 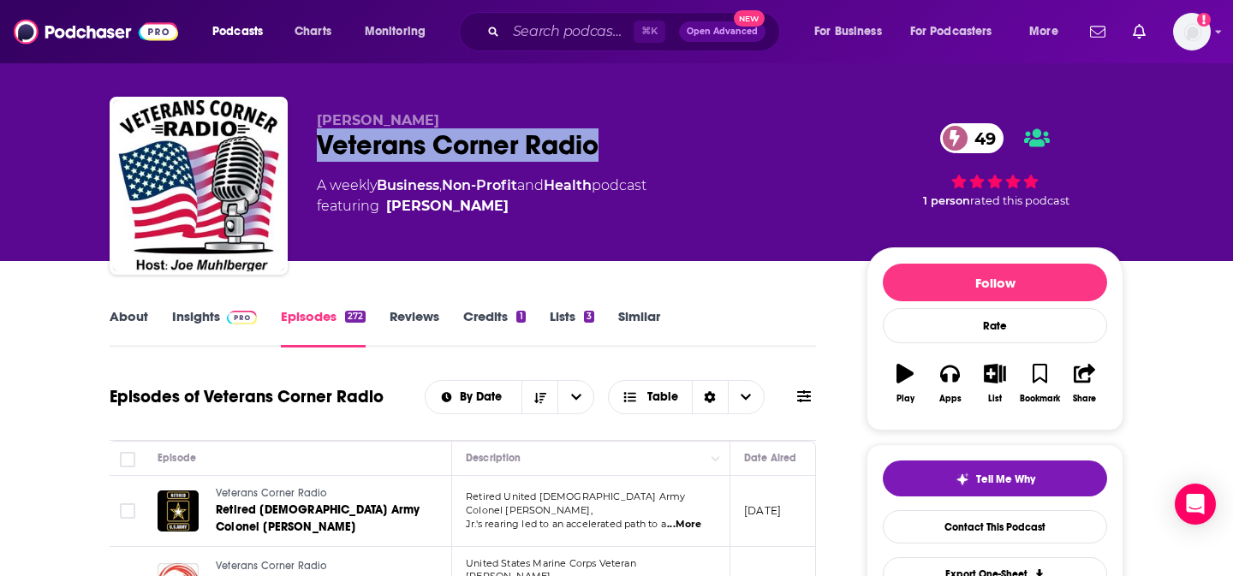 What do you see at coordinates (481, 206) in the screenshot?
I see `span: featuring` at bounding box center [481, 206].